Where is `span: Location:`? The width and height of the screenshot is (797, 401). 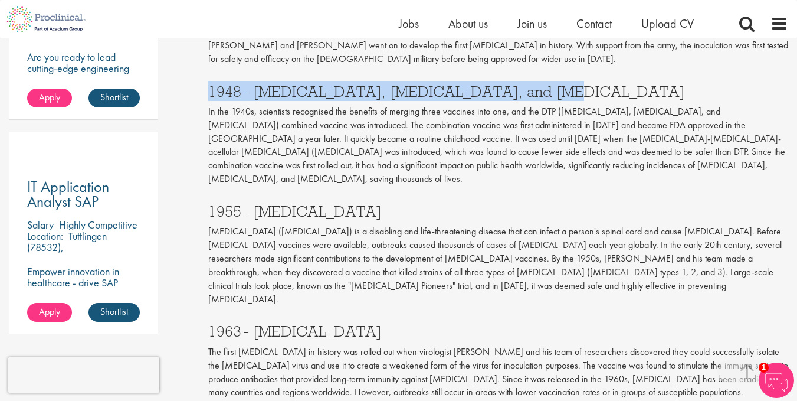 span: Location: is located at coordinates (45, 235).